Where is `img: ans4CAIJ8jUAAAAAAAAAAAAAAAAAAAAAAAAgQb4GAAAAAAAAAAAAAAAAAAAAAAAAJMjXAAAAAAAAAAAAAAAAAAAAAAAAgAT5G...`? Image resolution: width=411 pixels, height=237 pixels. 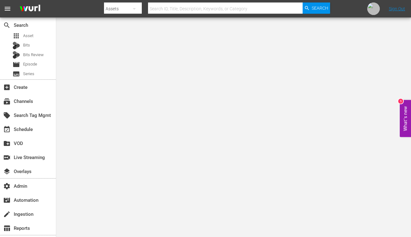
img: ans4CAIJ8jUAAAAAAAAAAAAAAAAAAAAAAAAgQb4GAAAAAAAAAAAAAAAAAAAAAAAAJMjXAAAAAAAAAAAAAAAAAAAAAAAAgAT5G... is located at coordinates (30, 9).